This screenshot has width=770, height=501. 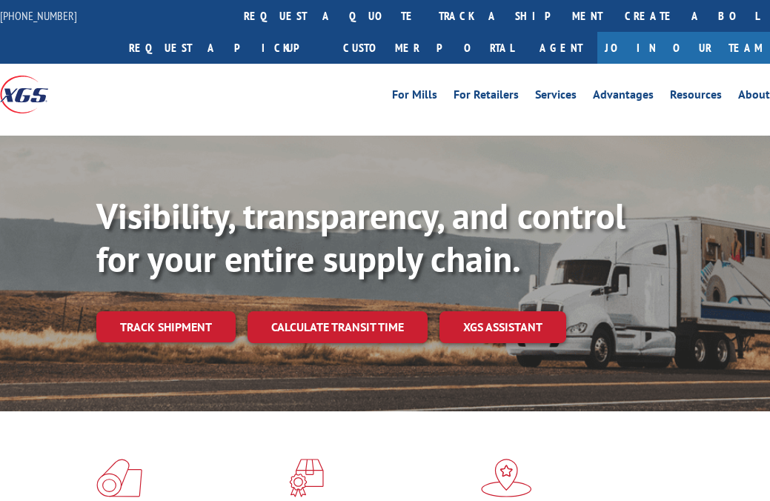 What do you see at coordinates (166, 327) in the screenshot?
I see `a: Track shipment` at bounding box center [166, 327].